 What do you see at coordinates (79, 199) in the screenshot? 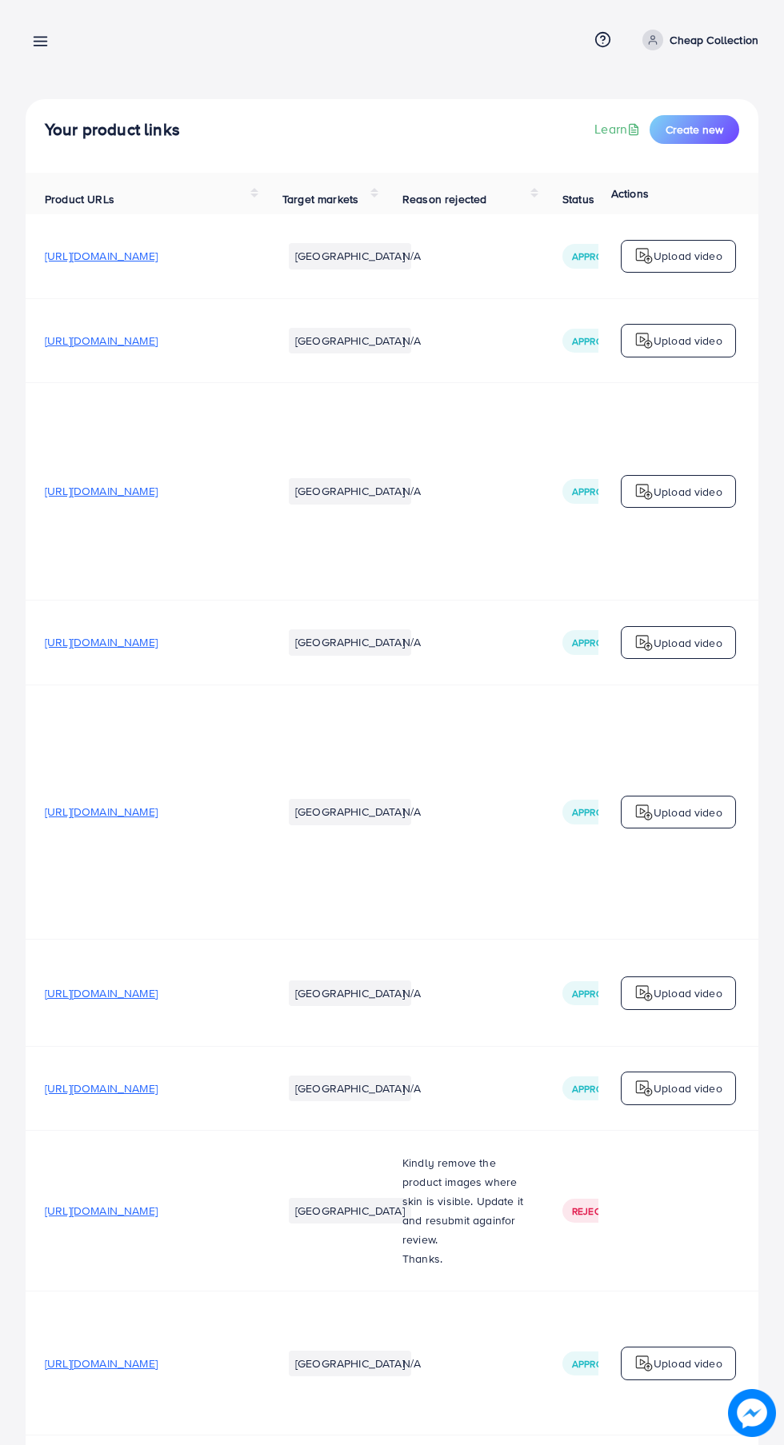
I see `span: Product URLs` at bounding box center [79, 199].